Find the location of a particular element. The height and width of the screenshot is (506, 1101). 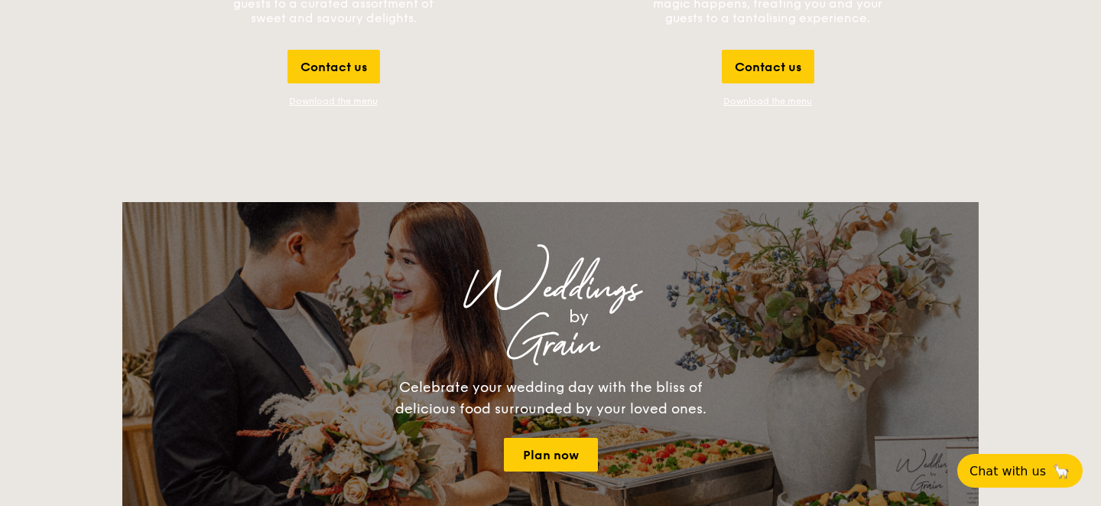

button: Chat with us🦙 is located at coordinates (1020, 470).